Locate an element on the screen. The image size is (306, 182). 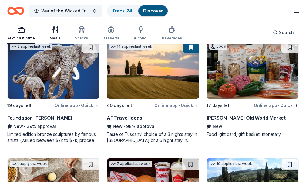
button: Auction & raffle is located at coordinates (21, 34).